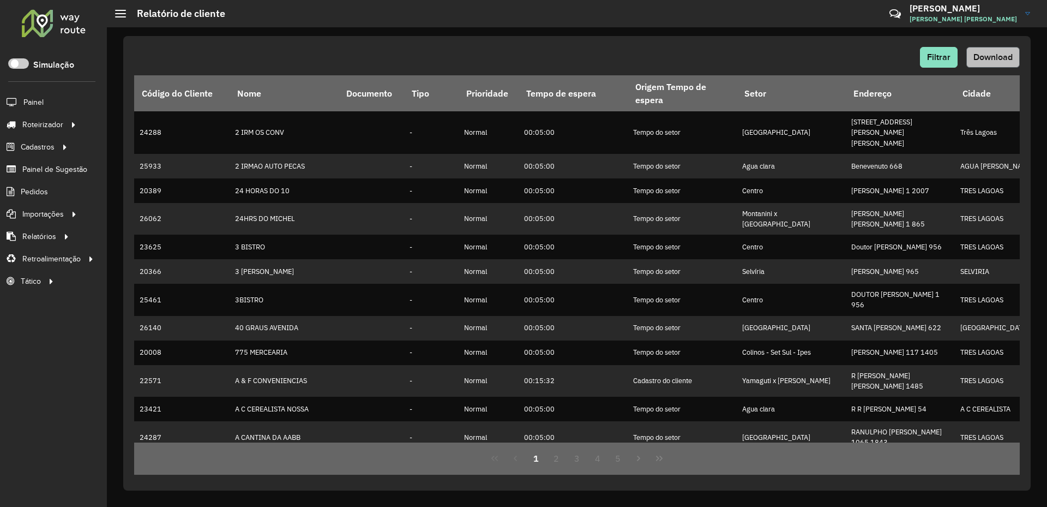 This screenshot has height=507, width=1047. Describe the element at coordinates (598, 458) in the screenshot. I see `button: 4` at that location.